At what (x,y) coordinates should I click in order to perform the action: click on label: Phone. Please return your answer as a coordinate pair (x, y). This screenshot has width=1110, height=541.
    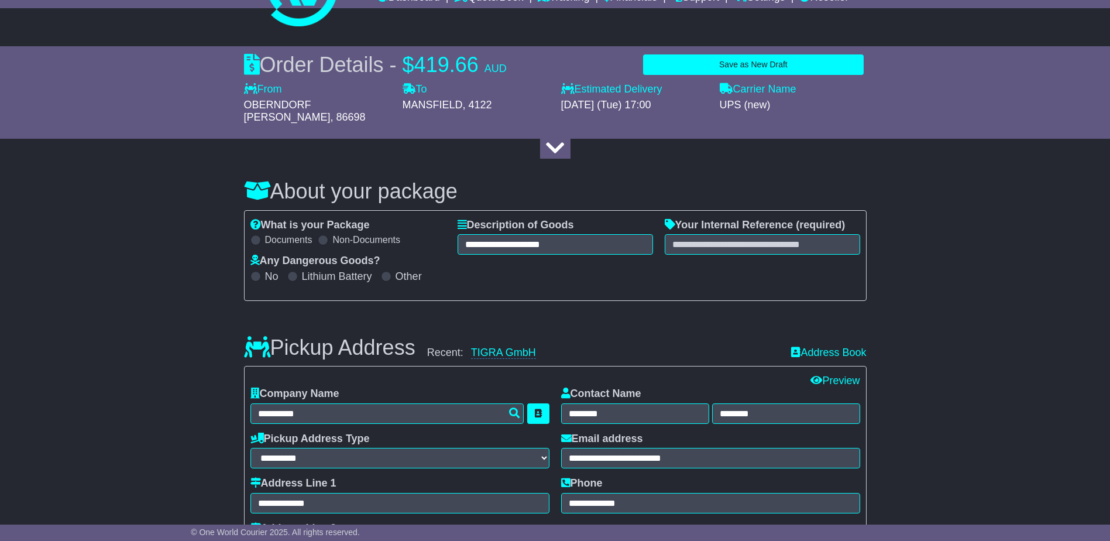
    Looking at the image, I should click on (582, 483).